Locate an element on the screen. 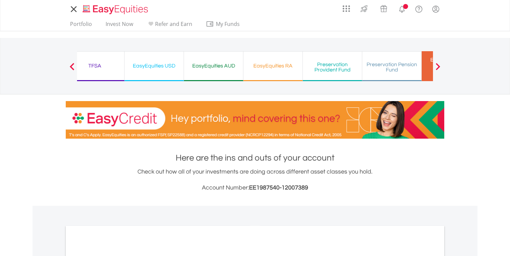 This screenshot has height=256, width=510. span: My Funds is located at coordinates (228, 24).